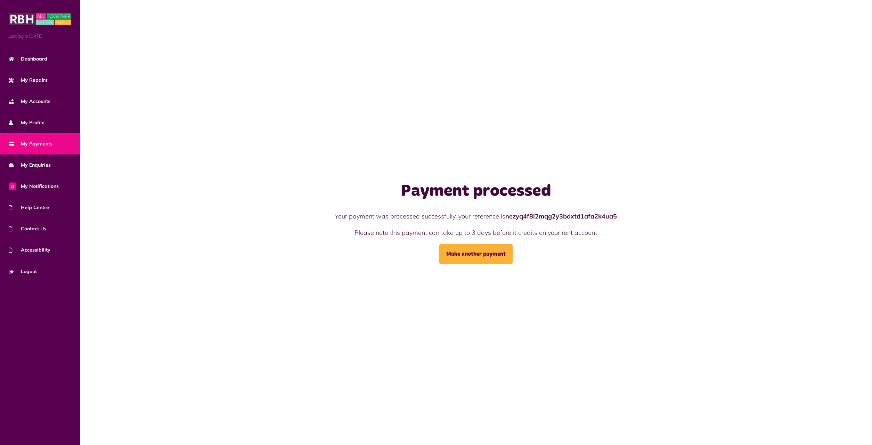 Image resolution: width=872 pixels, height=445 pixels. Describe the element at coordinates (28, 80) in the screenshot. I see `span: My Repairs` at that location.